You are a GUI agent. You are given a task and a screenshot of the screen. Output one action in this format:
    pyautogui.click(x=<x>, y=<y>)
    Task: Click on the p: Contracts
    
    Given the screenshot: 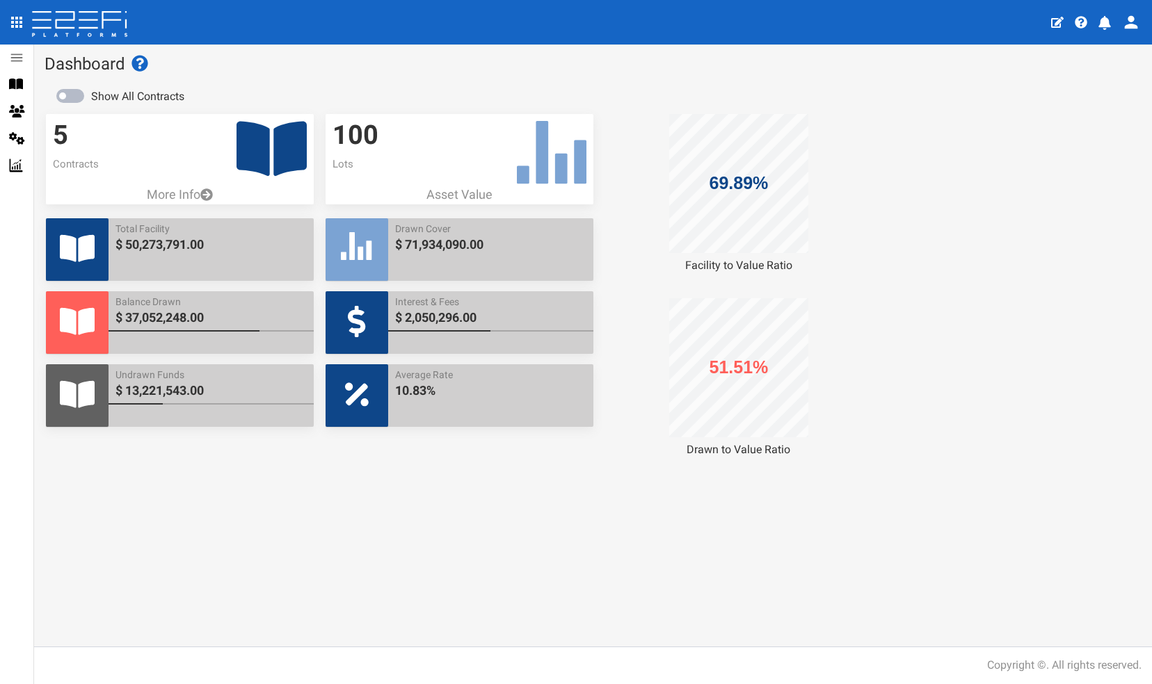 What is the action you would take?
    pyautogui.click(x=179, y=164)
    